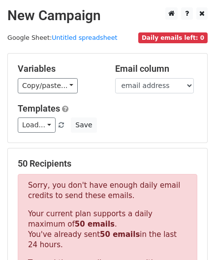 This screenshot has width=215, height=260. I want to click on div: Chat Widget, so click(190, 236).